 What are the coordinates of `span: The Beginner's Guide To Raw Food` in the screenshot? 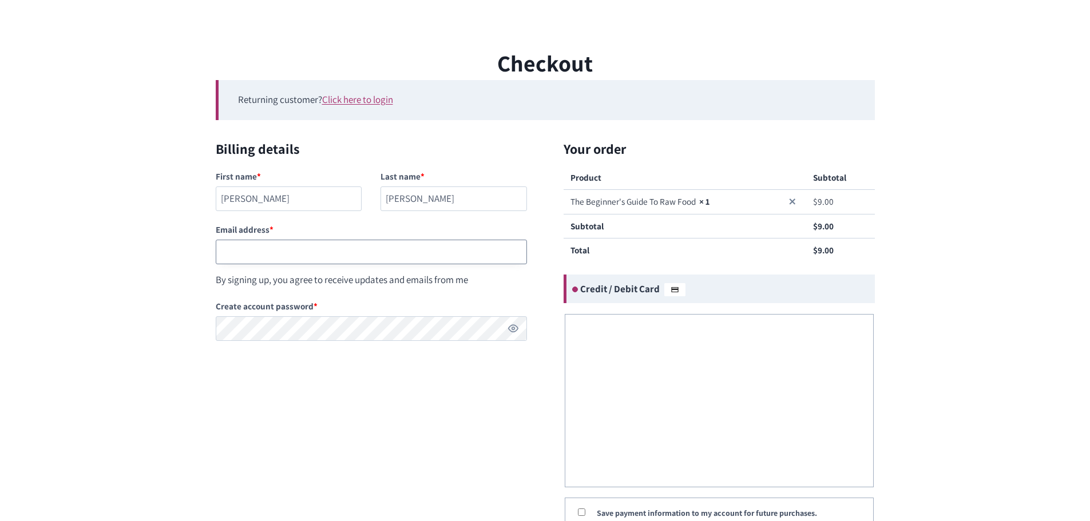 It's located at (633, 201).